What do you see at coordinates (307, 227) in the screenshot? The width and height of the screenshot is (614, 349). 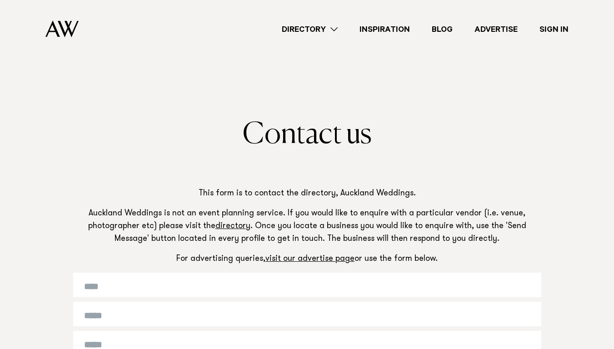 I see `p: Auckland Weddings is not an event planning service. If you would like to enquire with a particula...` at bounding box center [307, 227].